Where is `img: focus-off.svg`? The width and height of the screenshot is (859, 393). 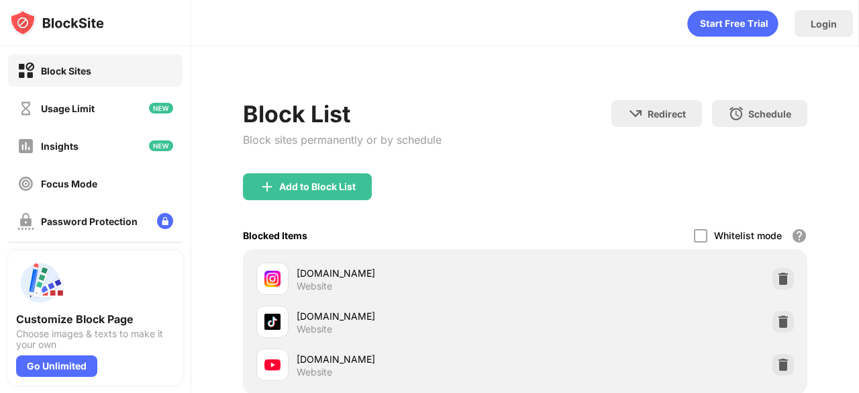
img: focus-off.svg is located at coordinates (26, 183).